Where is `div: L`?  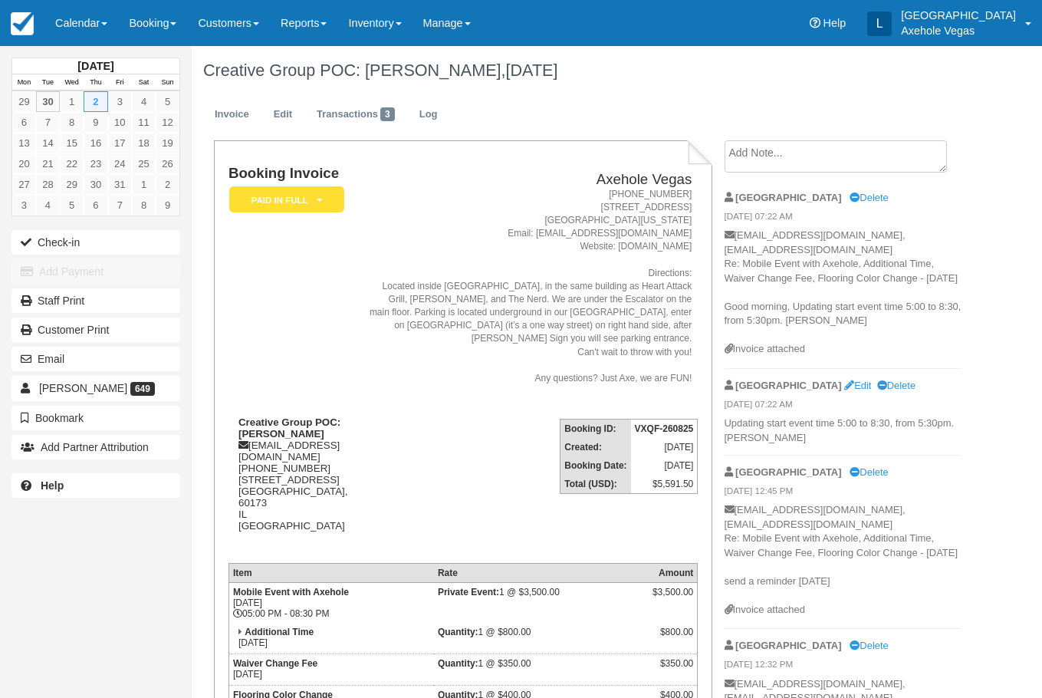
div: L is located at coordinates (879, 24).